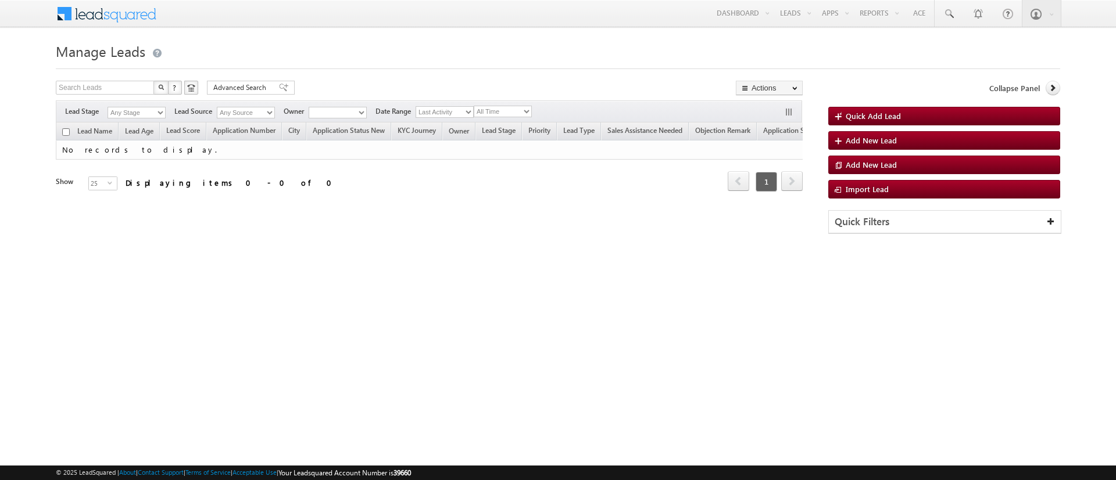  Describe the element at coordinates (539, 130) in the screenshot. I see `span: Priority` at that location.